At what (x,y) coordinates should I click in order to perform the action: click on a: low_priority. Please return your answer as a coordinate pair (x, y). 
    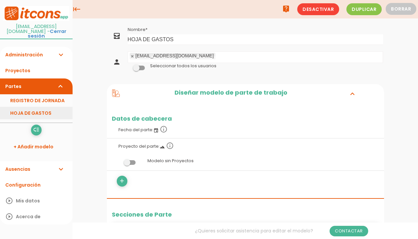
    Looking at the image, I should click on (36, 130).